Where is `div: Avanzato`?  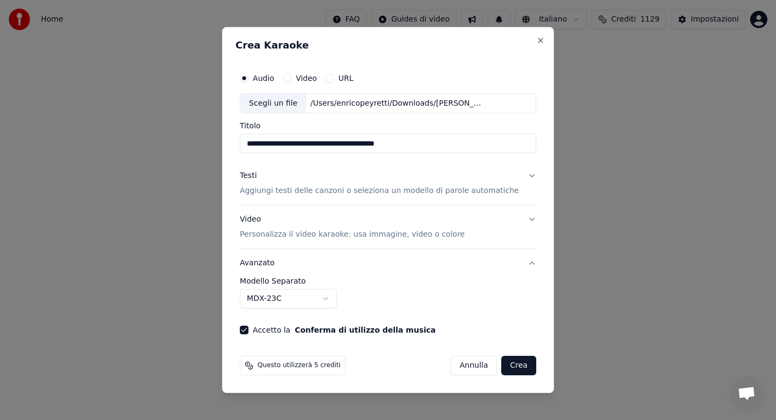 div: Avanzato is located at coordinates (388, 297).